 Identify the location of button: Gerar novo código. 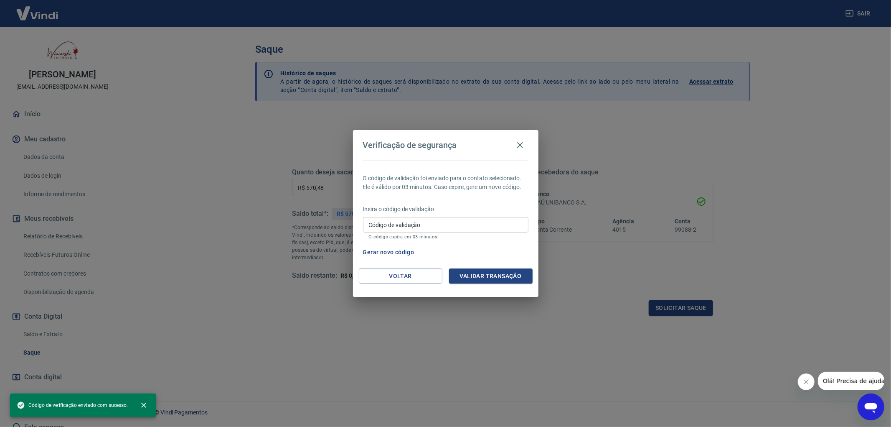
(389, 252).